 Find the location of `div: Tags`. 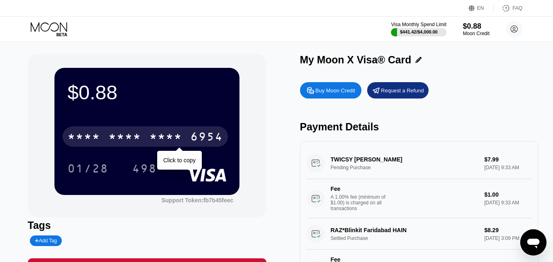

div: Tags is located at coordinates (147, 225).